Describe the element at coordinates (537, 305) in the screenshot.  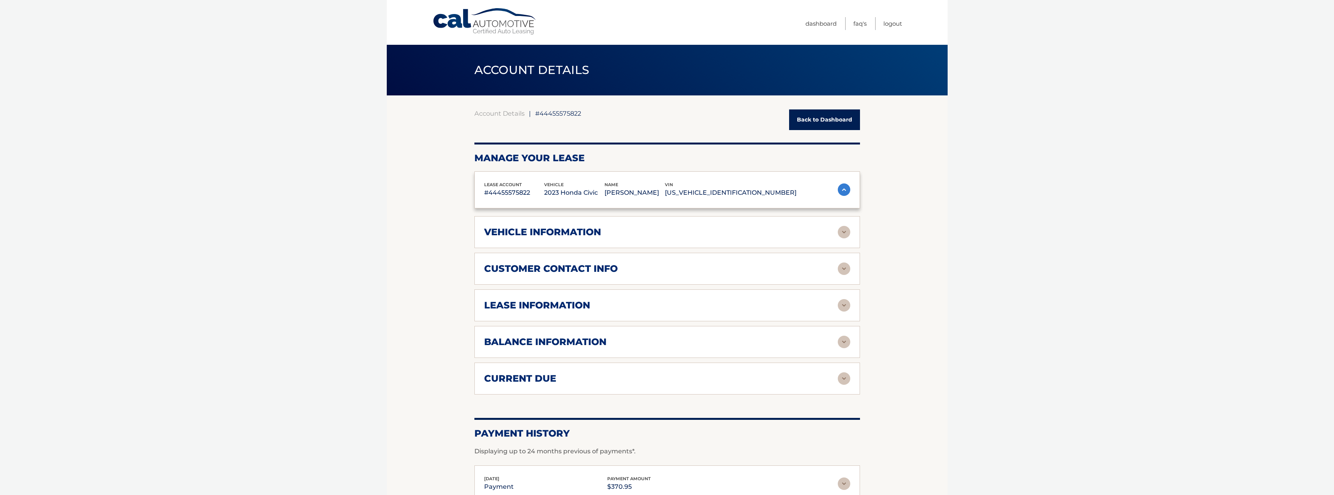
I see `h2: lease information` at that location.